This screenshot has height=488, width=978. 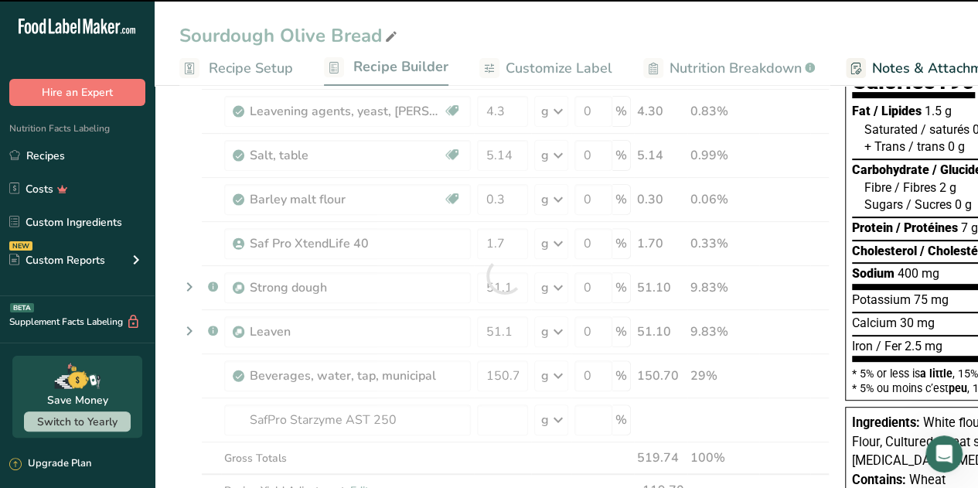 What do you see at coordinates (861, 111) in the screenshot?
I see `span: Fat` at bounding box center [861, 111].